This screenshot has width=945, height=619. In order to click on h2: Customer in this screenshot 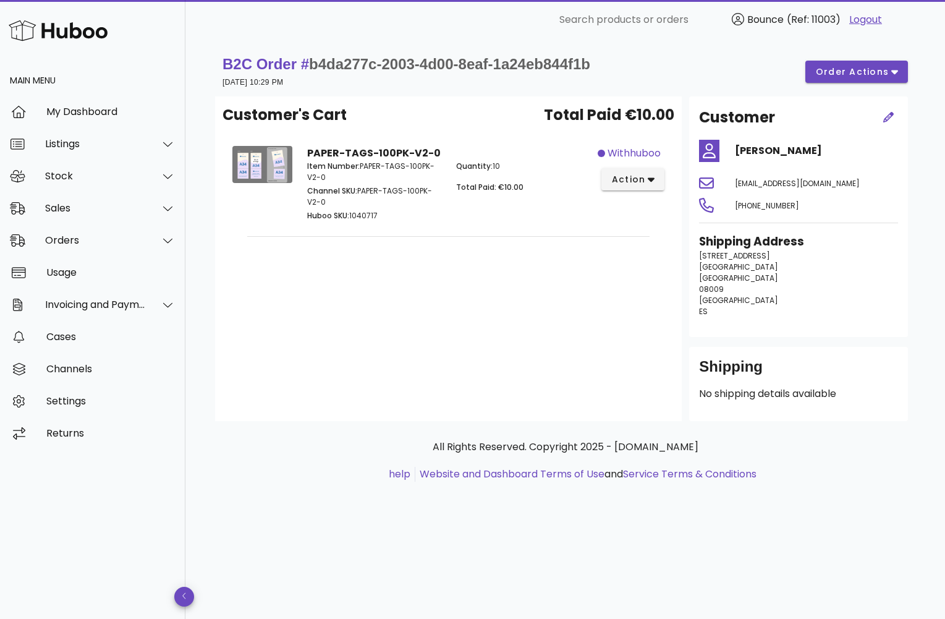, I will do `click(737, 117)`.